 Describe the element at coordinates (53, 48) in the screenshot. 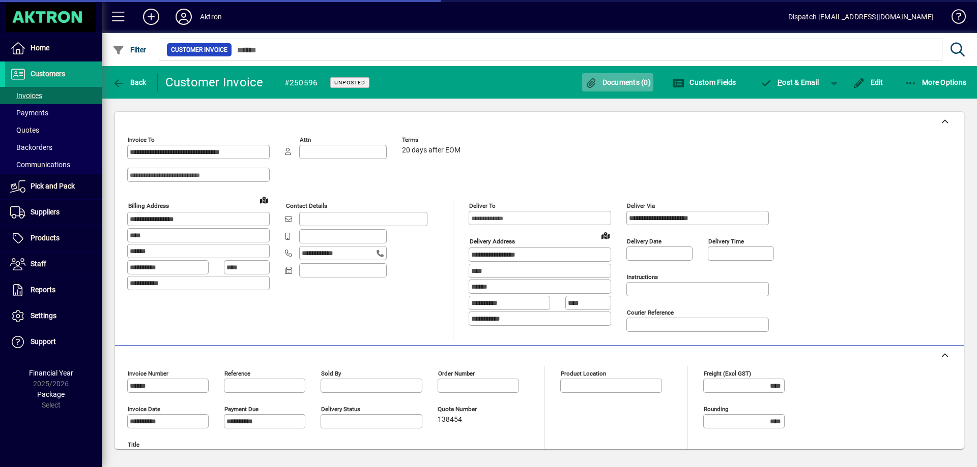

I see `a: Home` at that location.